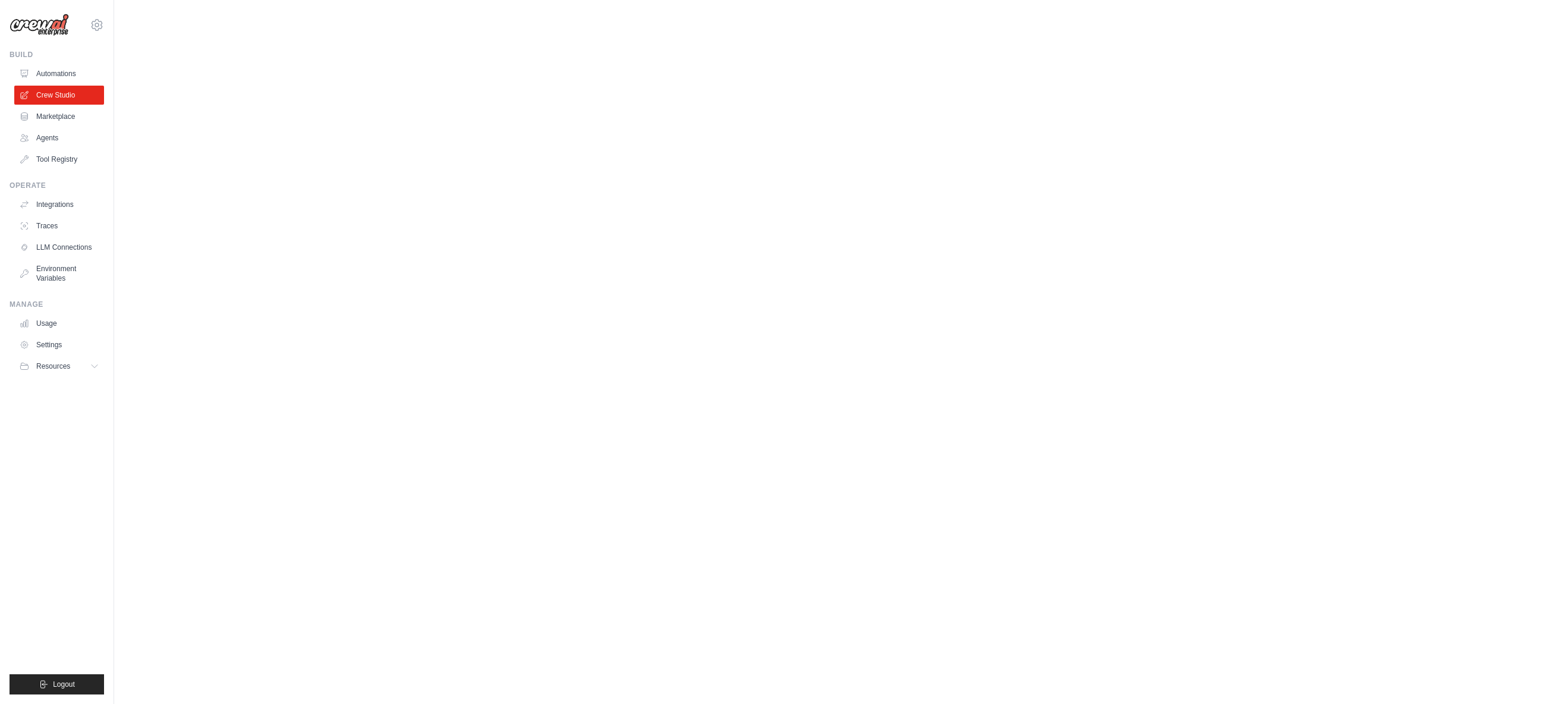  I want to click on a: Marketplace, so click(59, 117).